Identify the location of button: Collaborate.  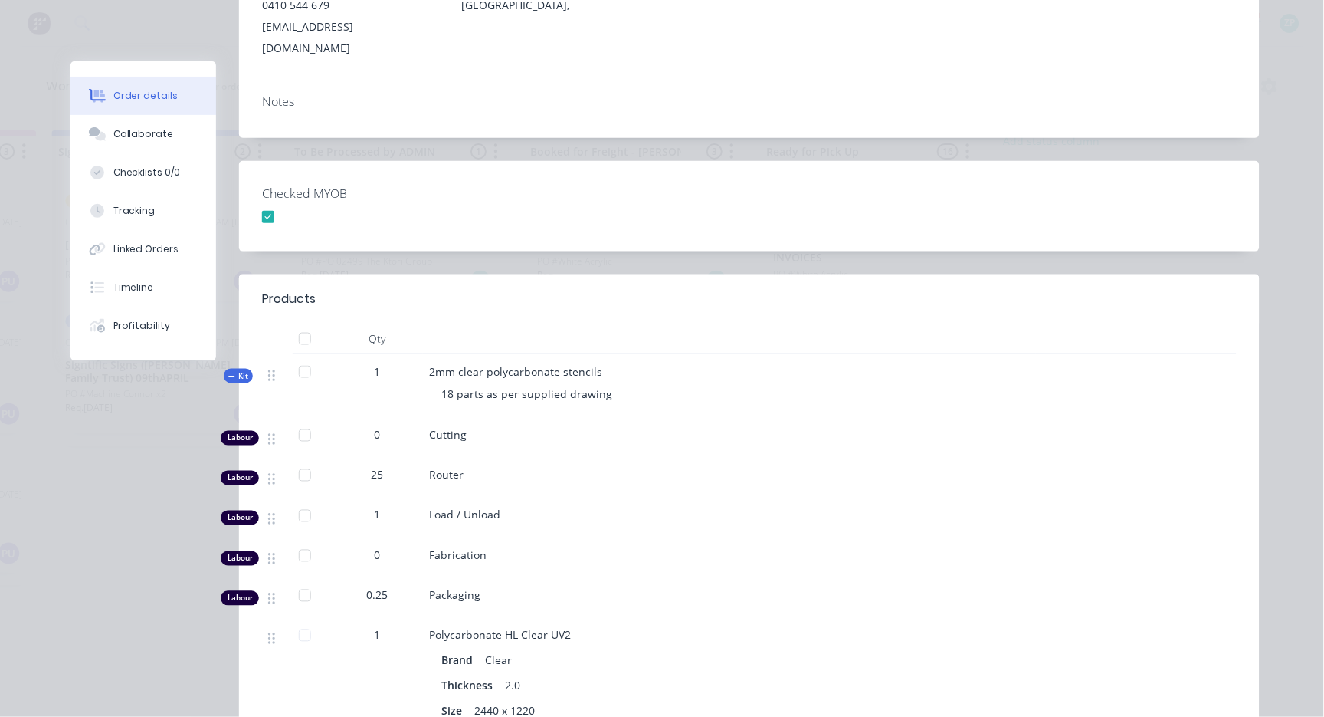
(143, 134).